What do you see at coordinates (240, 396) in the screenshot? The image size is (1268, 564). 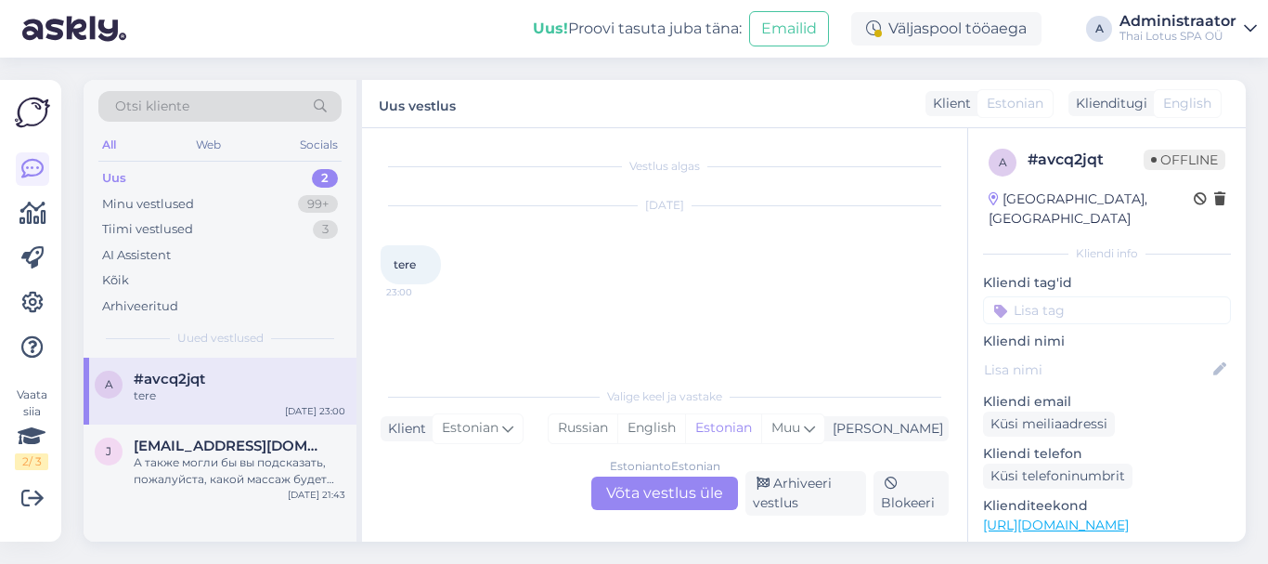 I see `div: tere` at bounding box center [240, 396].